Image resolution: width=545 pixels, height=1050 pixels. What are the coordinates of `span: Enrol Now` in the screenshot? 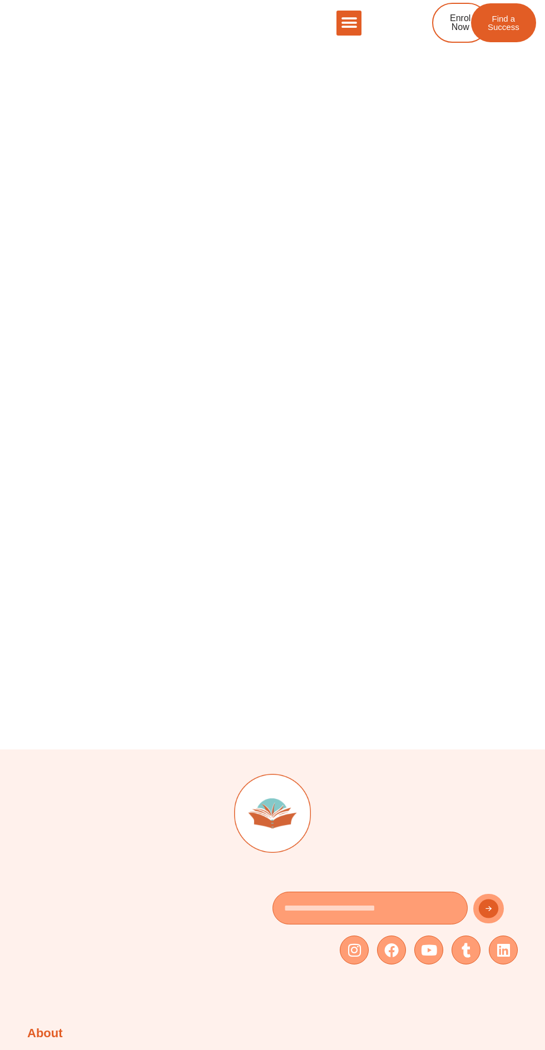 It's located at (460, 23).